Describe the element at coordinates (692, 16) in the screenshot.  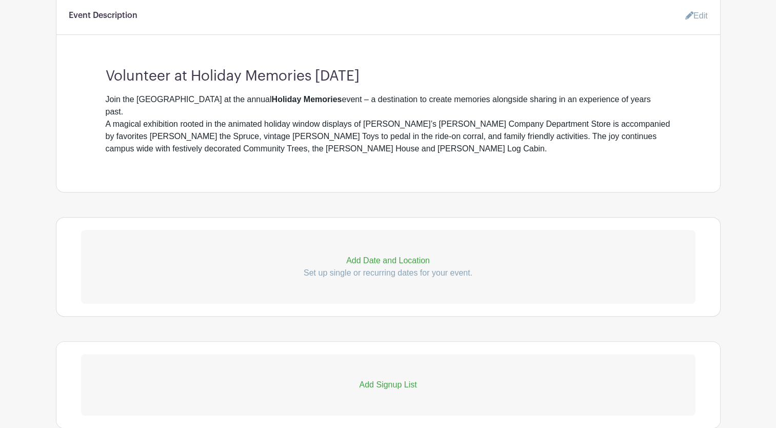
I see `a: Edit` at that location.